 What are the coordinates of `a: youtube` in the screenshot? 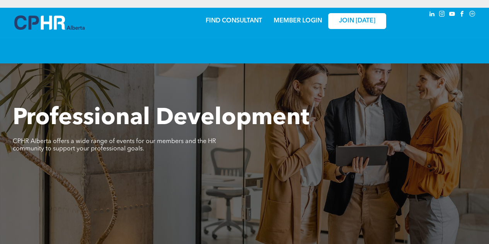 It's located at (452, 15).